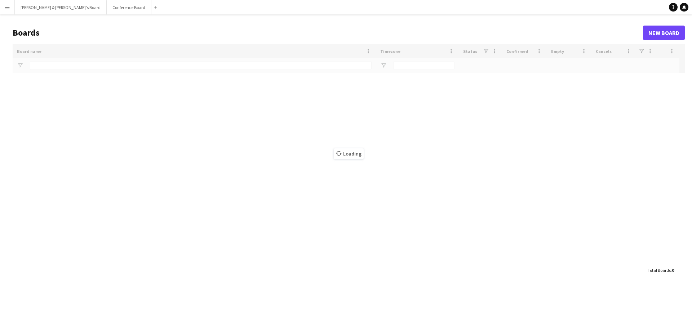  What do you see at coordinates (328, 33) in the screenshot?
I see `h1: Boards` at bounding box center [328, 33].